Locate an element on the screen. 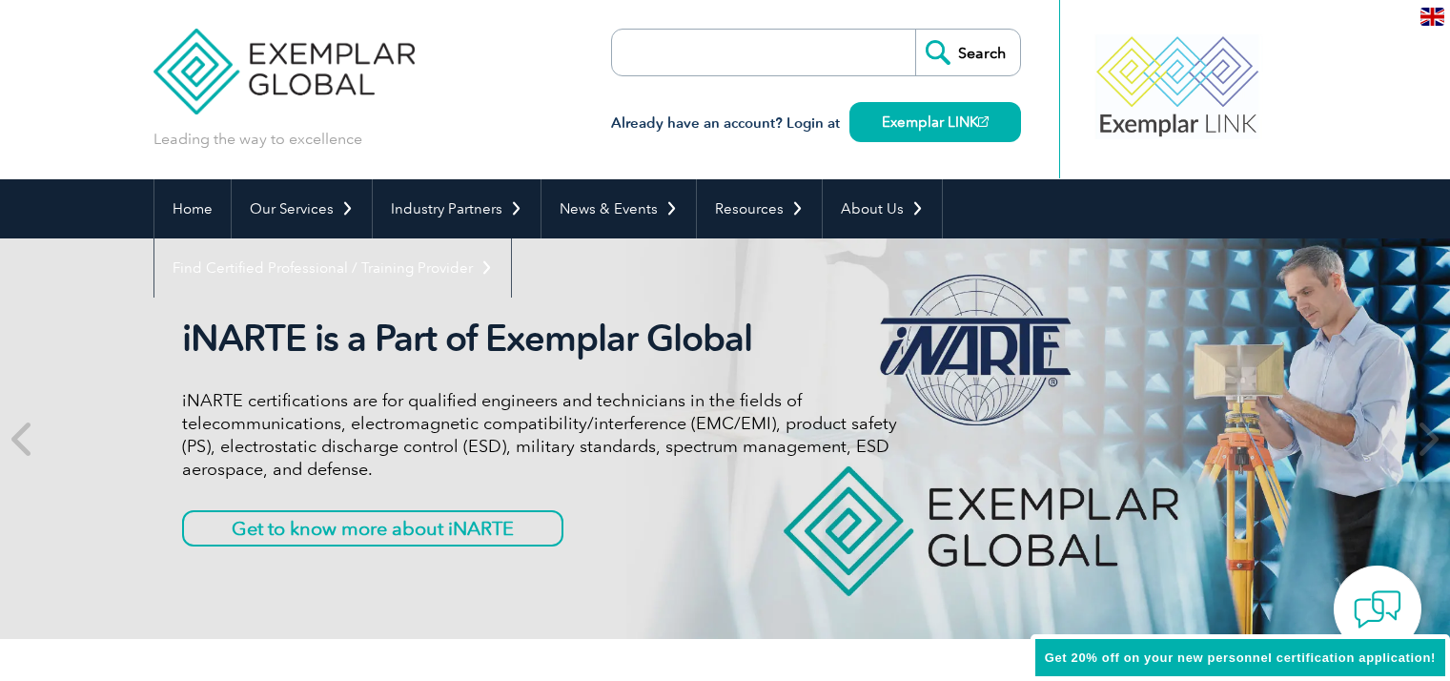  a: Find Certified Professional / Training Provider is located at coordinates (333, 268).